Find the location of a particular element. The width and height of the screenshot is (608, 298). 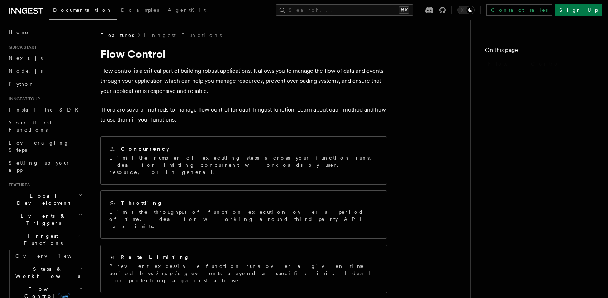

span: AgentKit is located at coordinates (187, 10).